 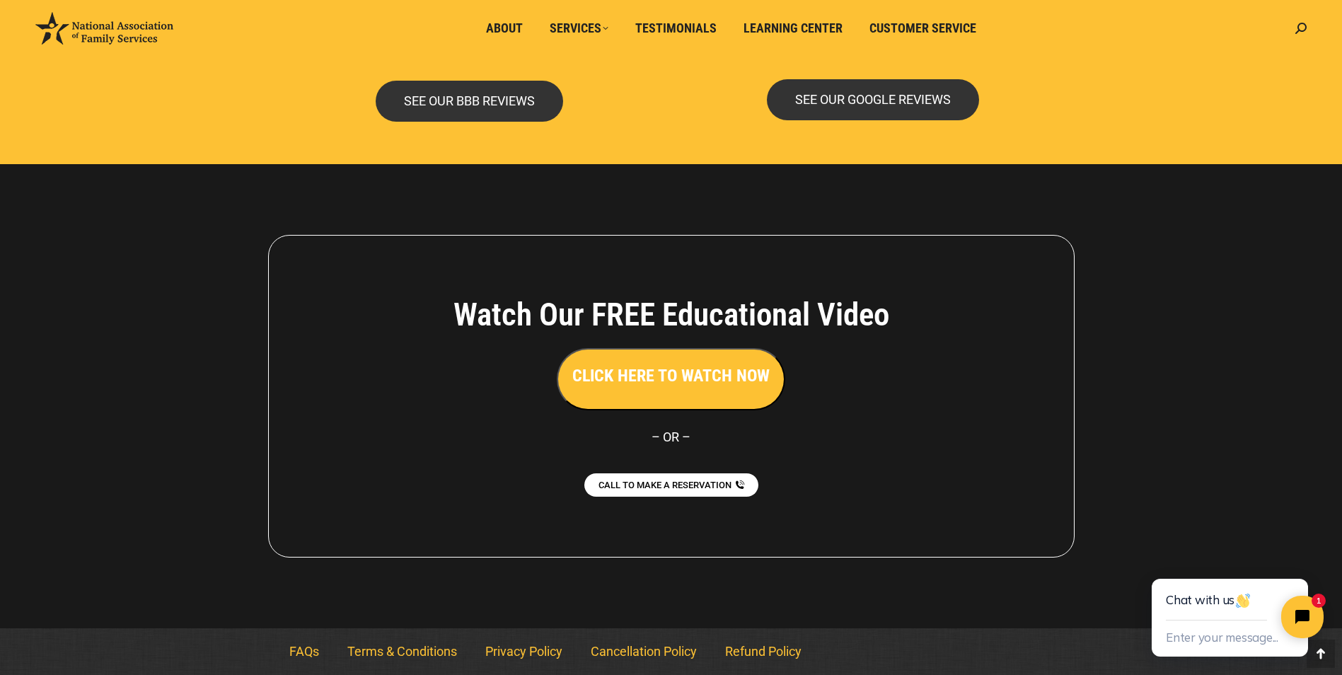 I want to click on span: SEE OUR BBB REVIEWS, so click(x=469, y=101).